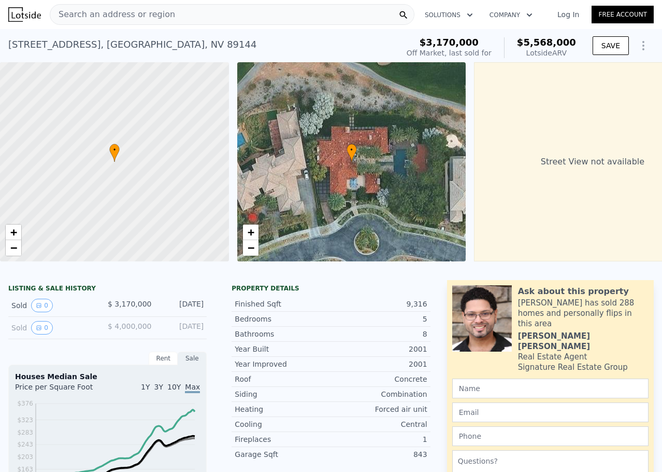 The width and height of the screenshot is (662, 472). What do you see at coordinates (283, 424) in the screenshot?
I see `div: Cooling` at bounding box center [283, 424].